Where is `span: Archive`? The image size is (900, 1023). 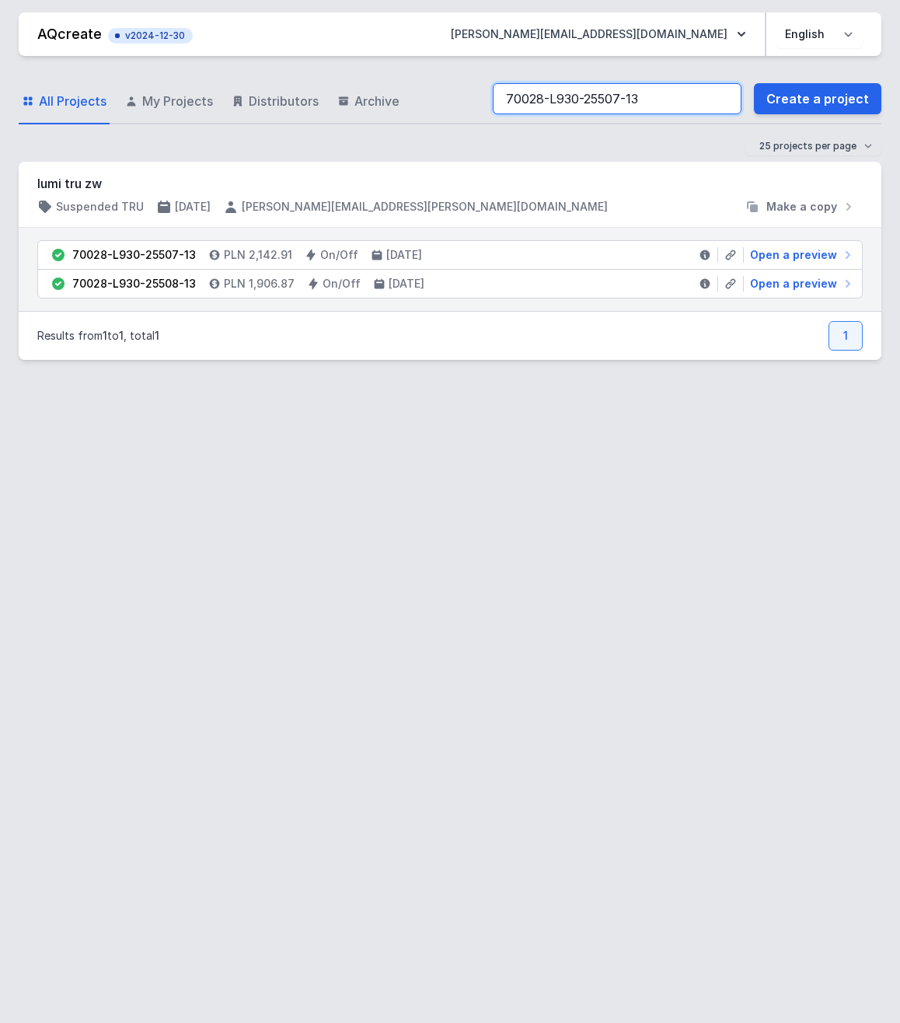 span: Archive is located at coordinates (377, 101).